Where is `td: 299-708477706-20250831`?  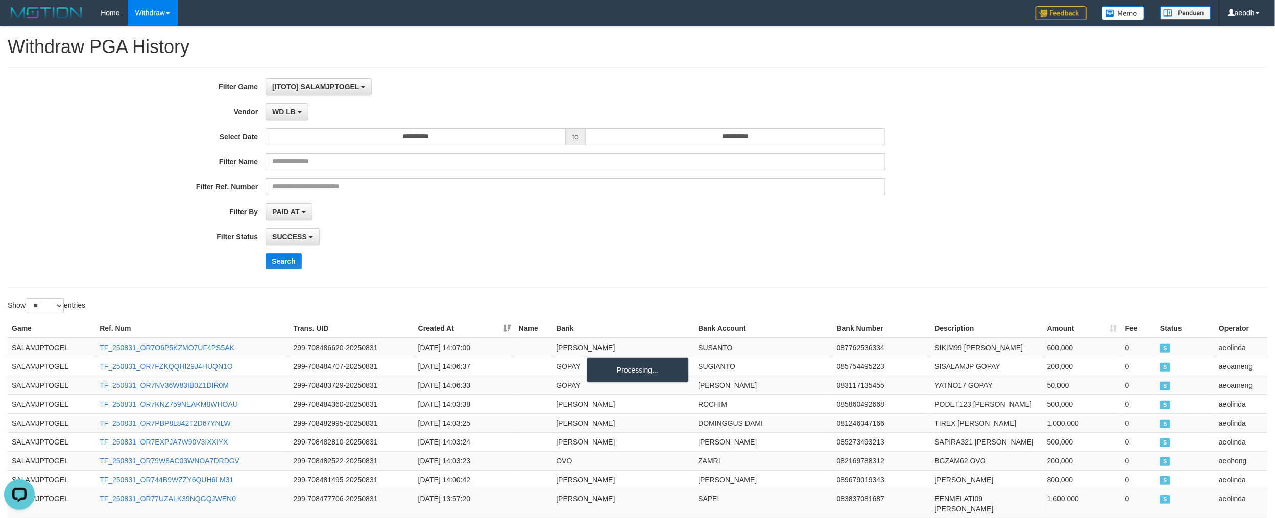
td: 299-708477706-20250831 is located at coordinates (352, 503).